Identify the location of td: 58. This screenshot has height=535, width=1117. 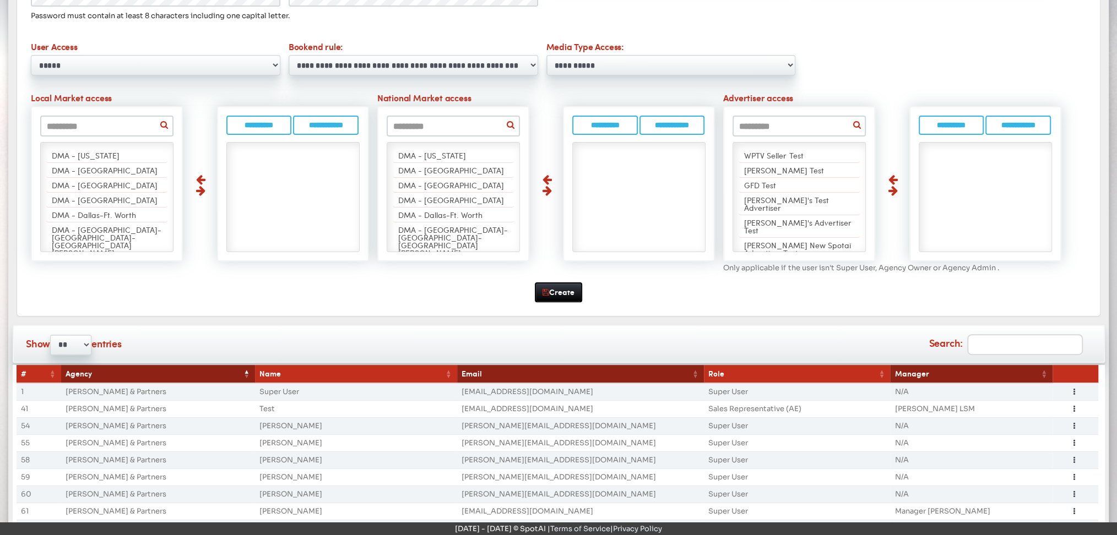
(39, 460).